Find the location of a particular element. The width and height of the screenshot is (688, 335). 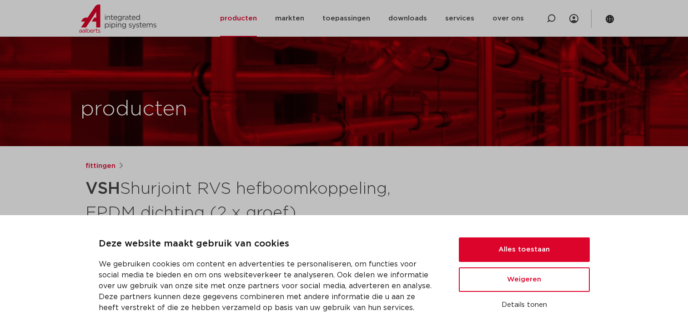

button: Alles toestaan is located at coordinates (524, 250).